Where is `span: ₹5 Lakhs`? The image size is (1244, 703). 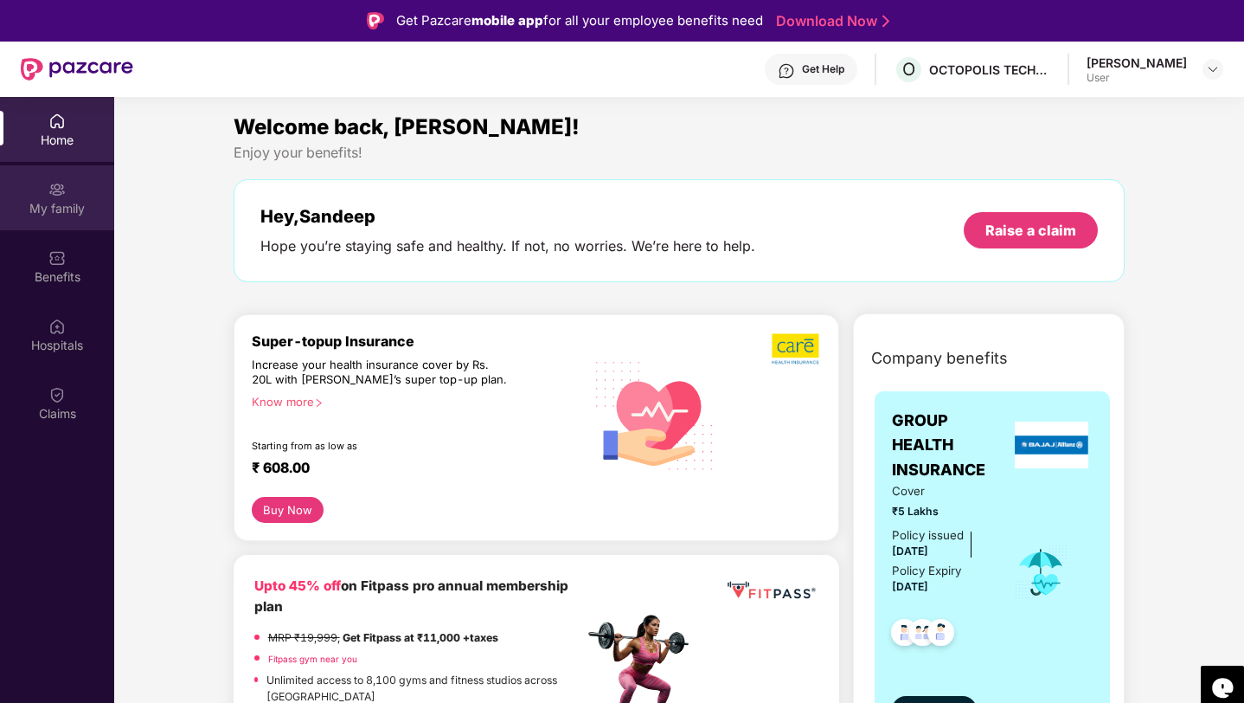
span: ₹5 Lakhs is located at coordinates (941, 511).